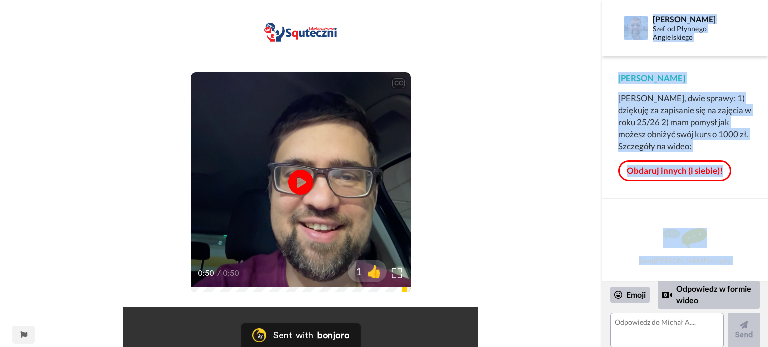 The height and width of the screenshot is (347, 768). I want to click on img: bd840d75-63bd-47af-806a-87a85ce5fa9b, so click(301, 32).